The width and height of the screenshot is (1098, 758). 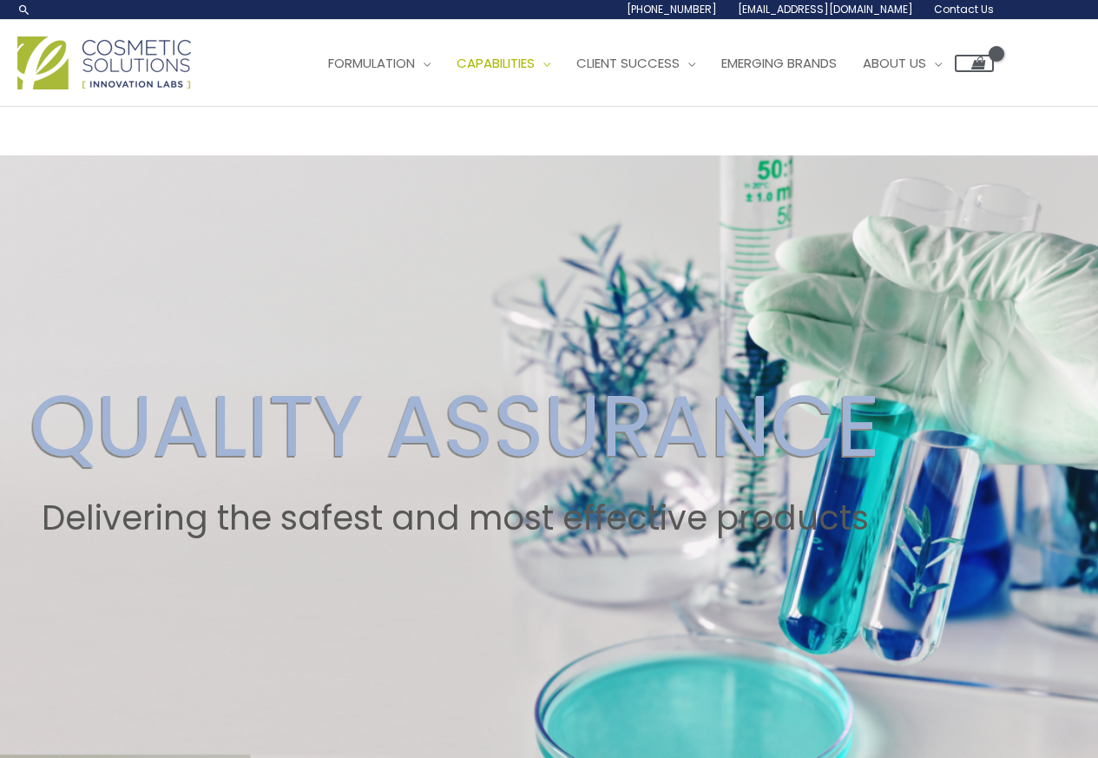 I want to click on a: View Shopping Cart, empty, so click(x=974, y=63).